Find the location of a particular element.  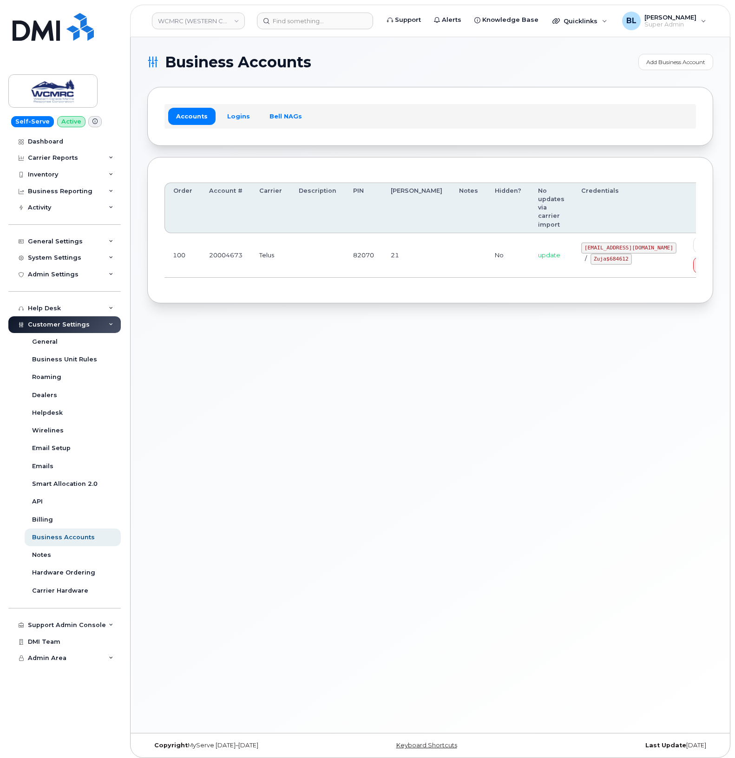

th: Description is located at coordinates (317, 208).